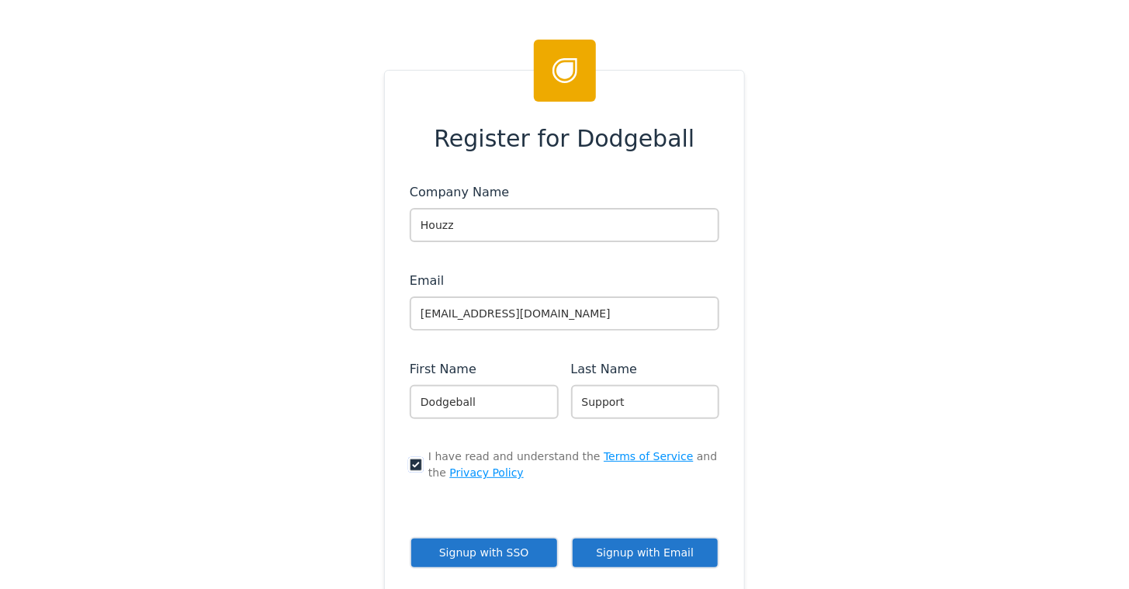 This screenshot has width=1129, height=589. Describe the element at coordinates (604, 369) in the screenshot. I see `span: Last Name` at that location.